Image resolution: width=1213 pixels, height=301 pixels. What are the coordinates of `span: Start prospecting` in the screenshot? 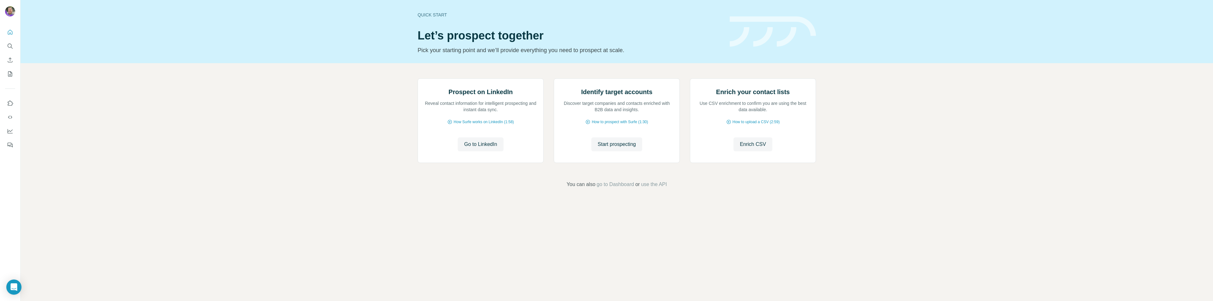 It's located at (617, 144).